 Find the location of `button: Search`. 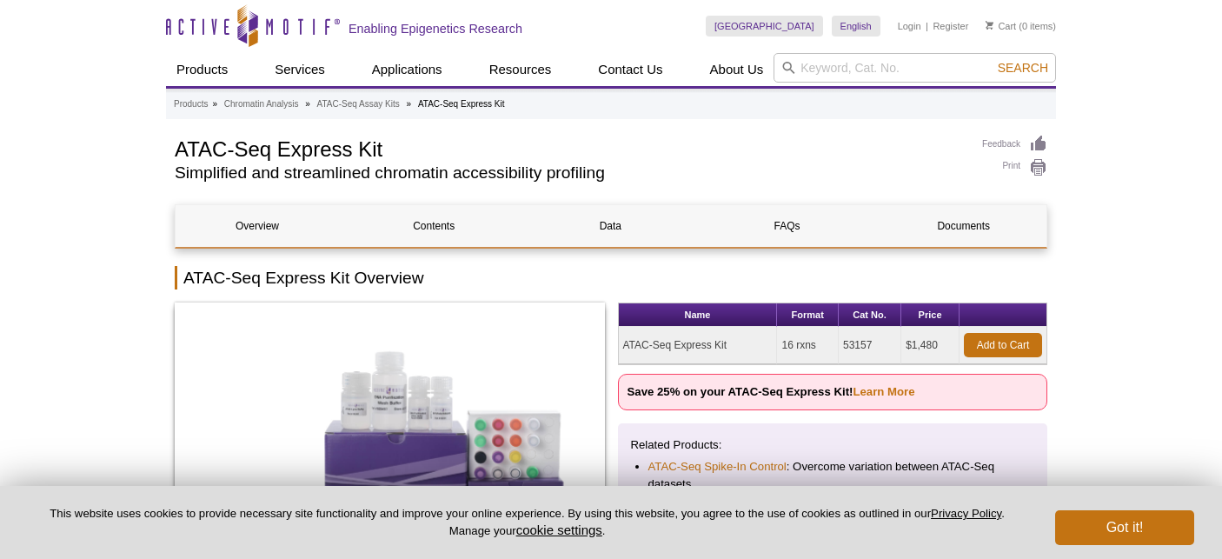

button: Search is located at coordinates (1023, 68).